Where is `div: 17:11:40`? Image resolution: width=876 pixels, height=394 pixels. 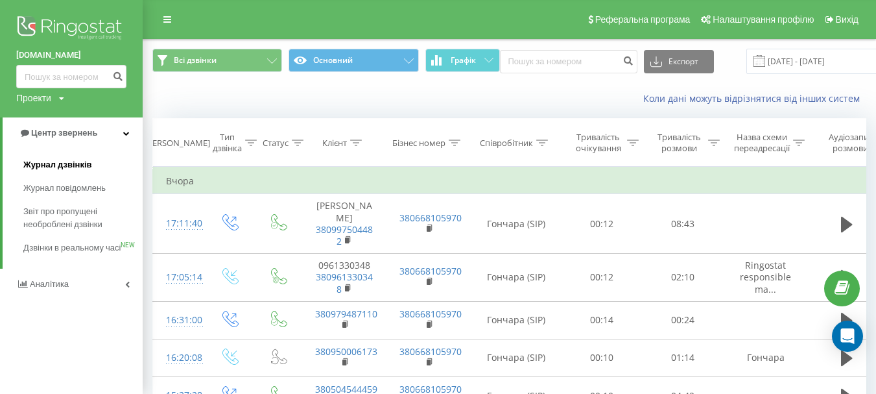 div: 17:11:40 is located at coordinates (179, 223).